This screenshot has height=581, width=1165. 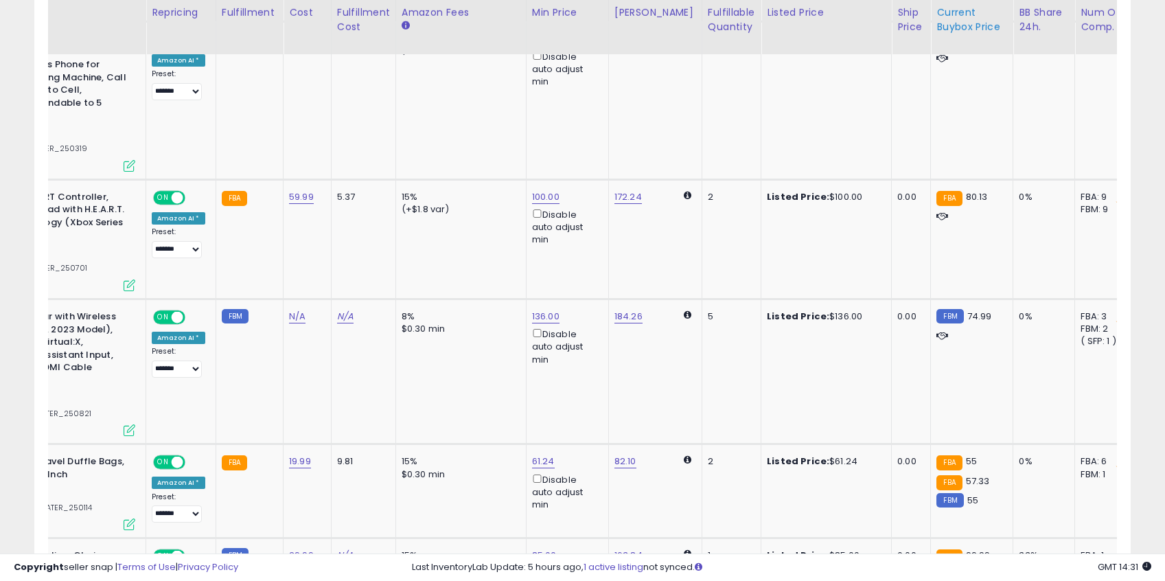 I want to click on div: Cost, so click(x=307, y=12).